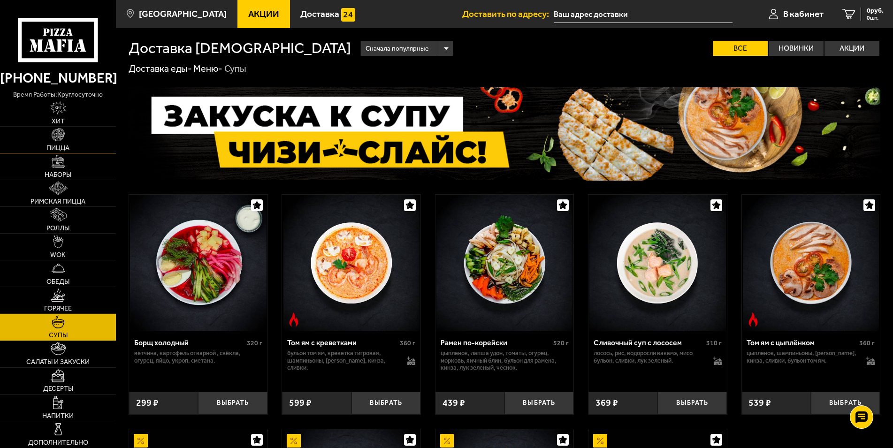 The image size is (893, 448). I want to click on span: Римская пицца, so click(58, 202).